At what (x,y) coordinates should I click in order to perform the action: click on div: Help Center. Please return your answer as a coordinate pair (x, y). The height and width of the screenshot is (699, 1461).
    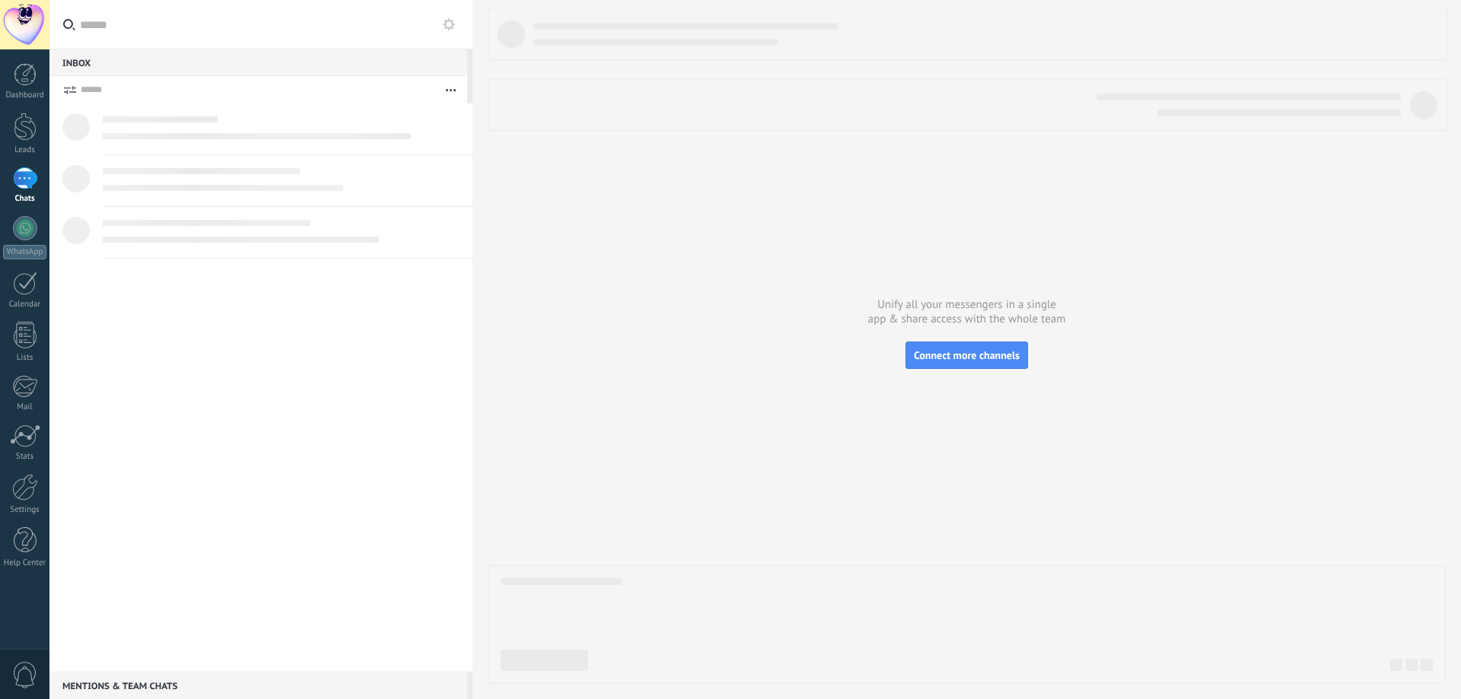
    Looking at the image, I should click on (25, 563).